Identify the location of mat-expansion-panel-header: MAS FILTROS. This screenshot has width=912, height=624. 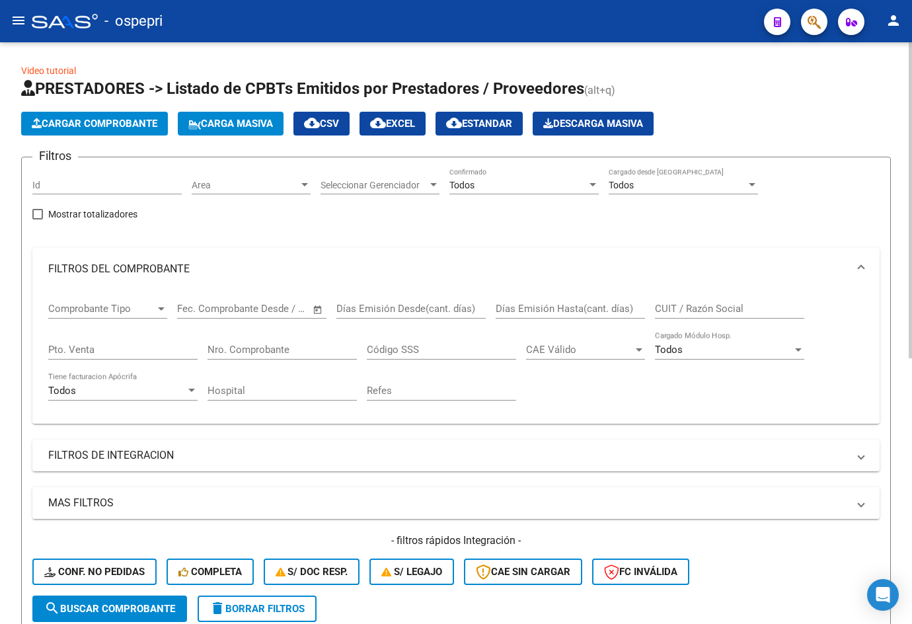
(456, 503).